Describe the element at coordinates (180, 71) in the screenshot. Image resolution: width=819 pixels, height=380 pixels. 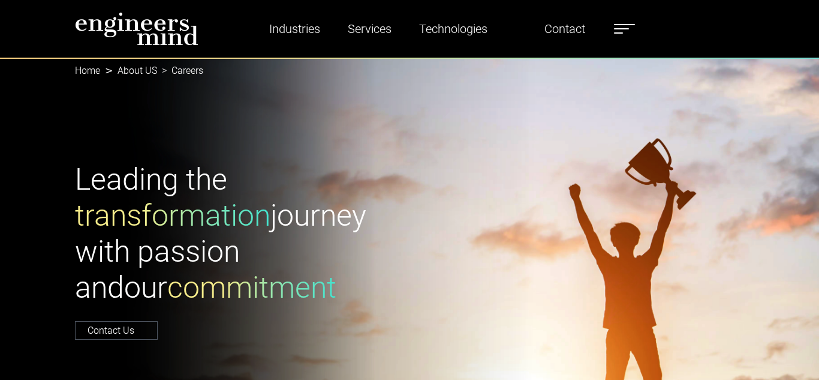
I see `li: Careers` at that location.